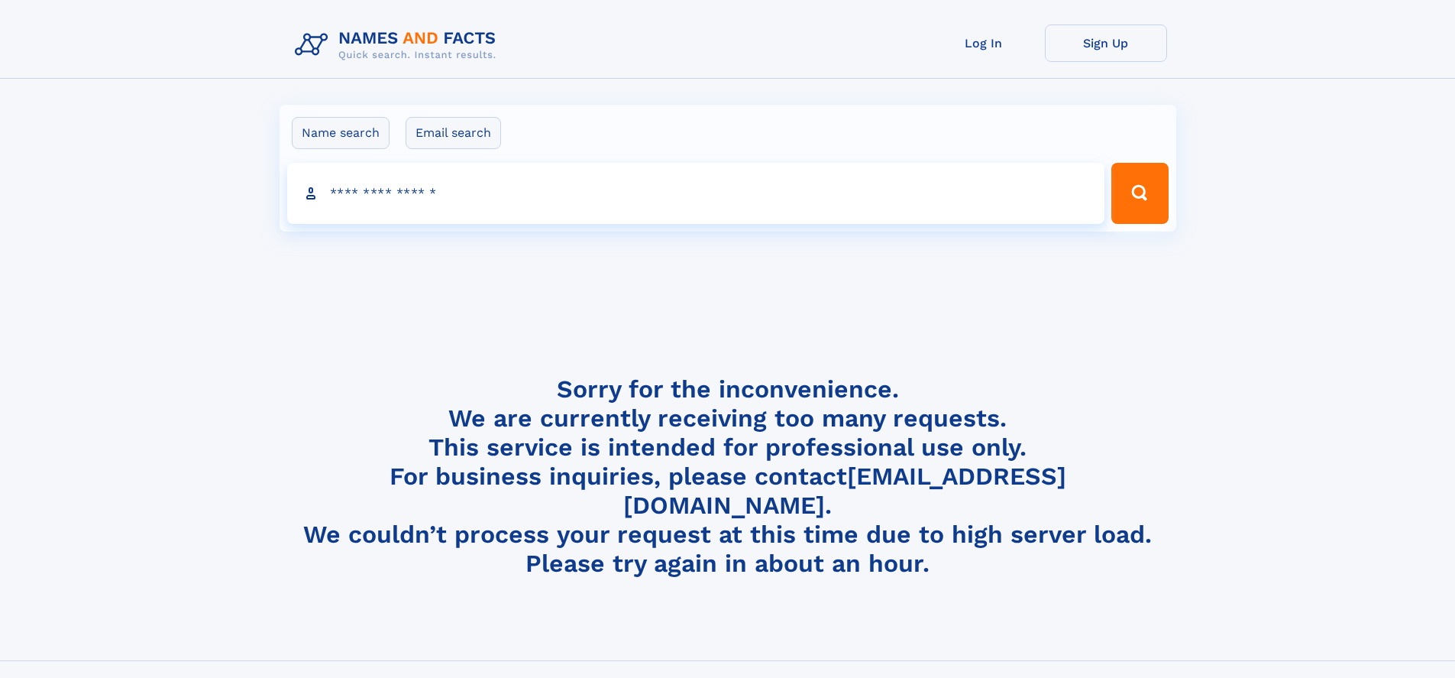 Image resolution: width=1455 pixels, height=678 pixels. What do you see at coordinates (1140, 193) in the screenshot?
I see `button: Search Button` at bounding box center [1140, 193].